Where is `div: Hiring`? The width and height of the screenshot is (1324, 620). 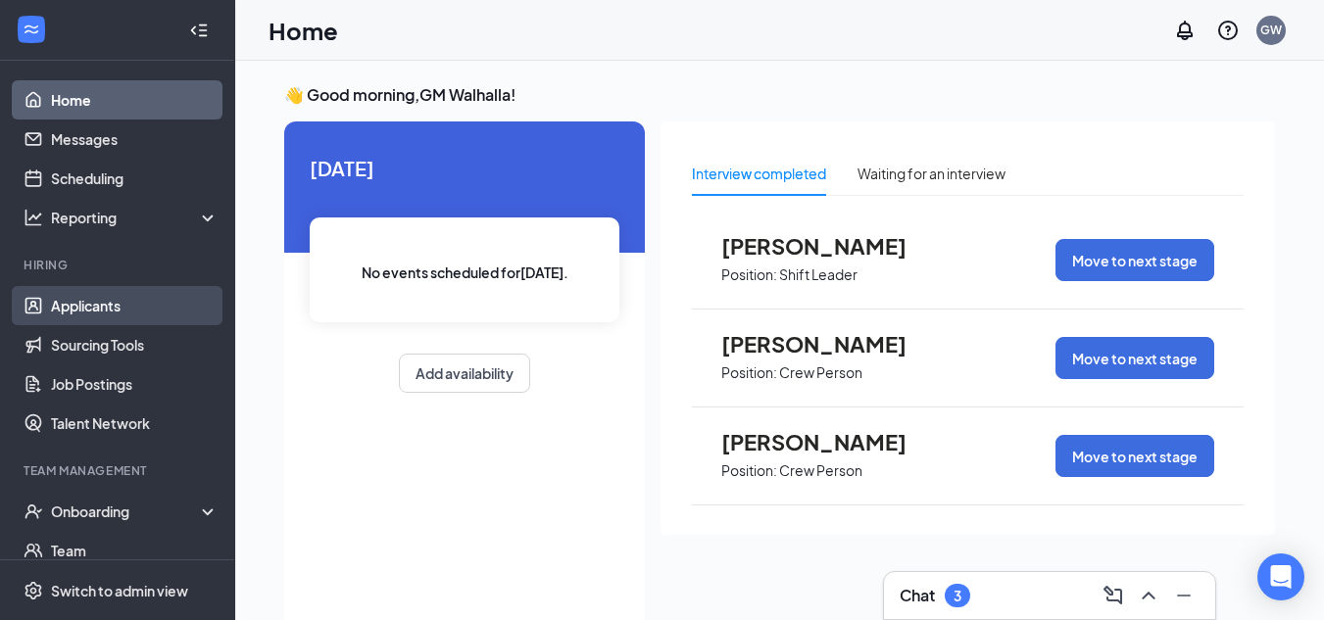
div: Hiring is located at coordinates (119, 265).